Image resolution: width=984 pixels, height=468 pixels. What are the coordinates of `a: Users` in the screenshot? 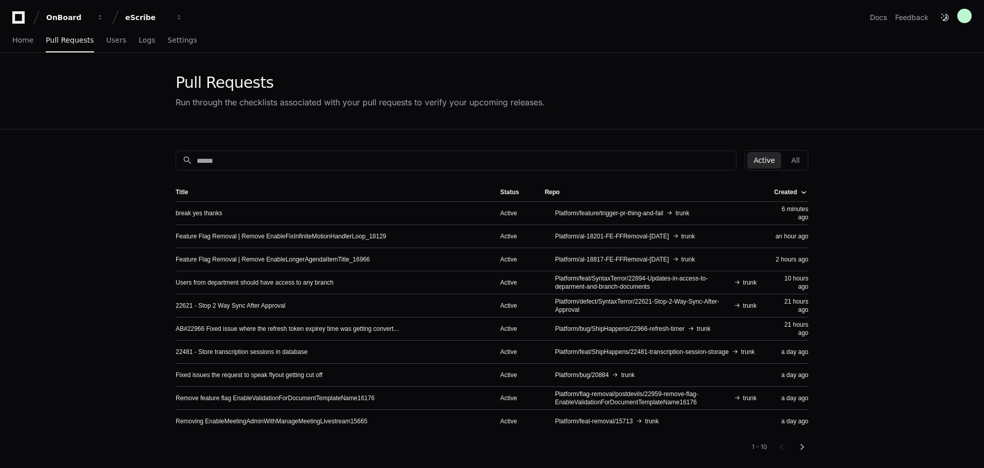 It's located at (116, 41).